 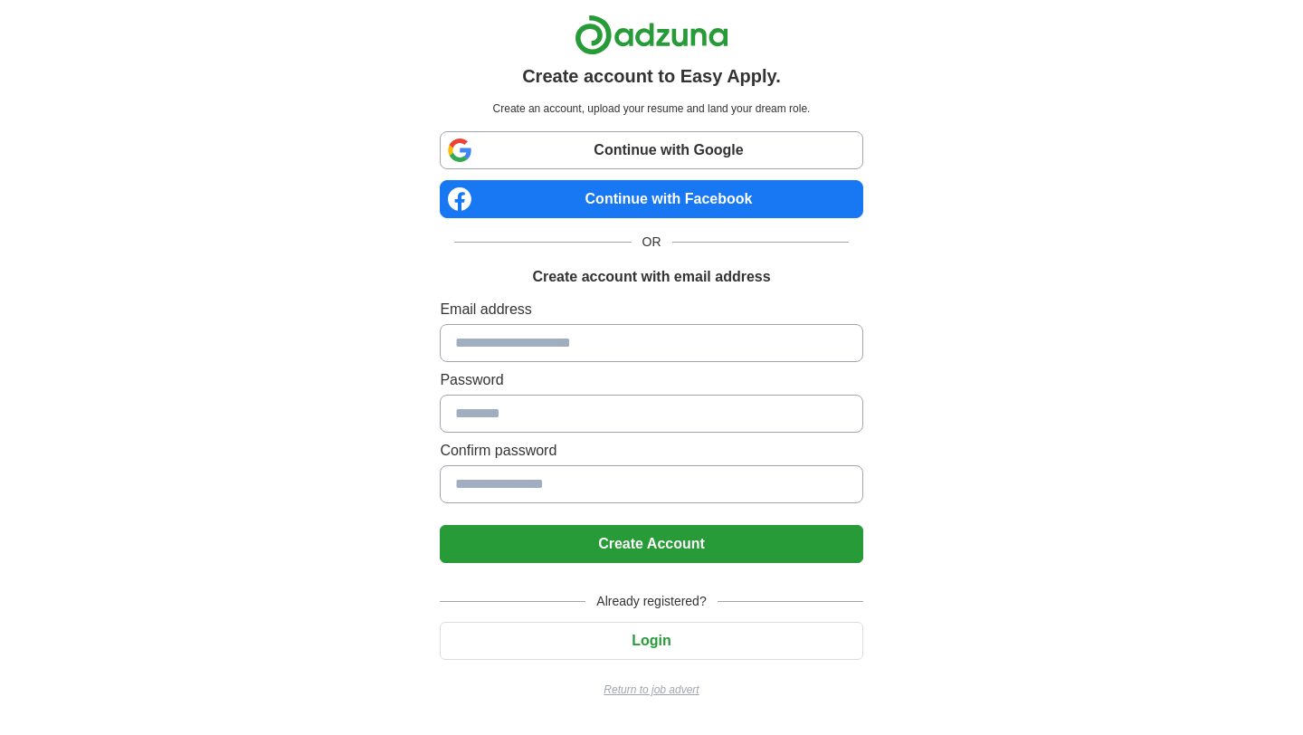 What do you see at coordinates (650, 640) in the screenshot?
I see `button: Login` at bounding box center [650, 640].